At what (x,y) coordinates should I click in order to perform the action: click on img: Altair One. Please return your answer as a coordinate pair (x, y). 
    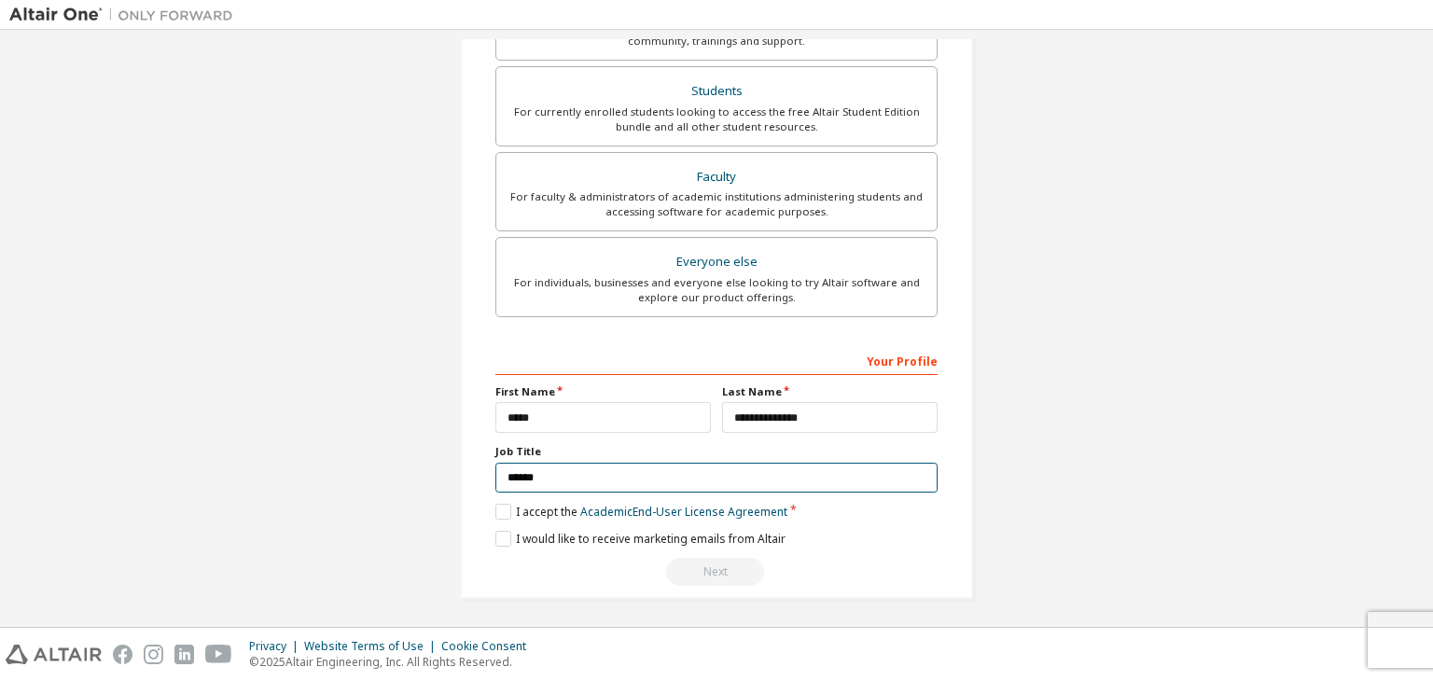
    Looking at the image, I should click on (126, 15).